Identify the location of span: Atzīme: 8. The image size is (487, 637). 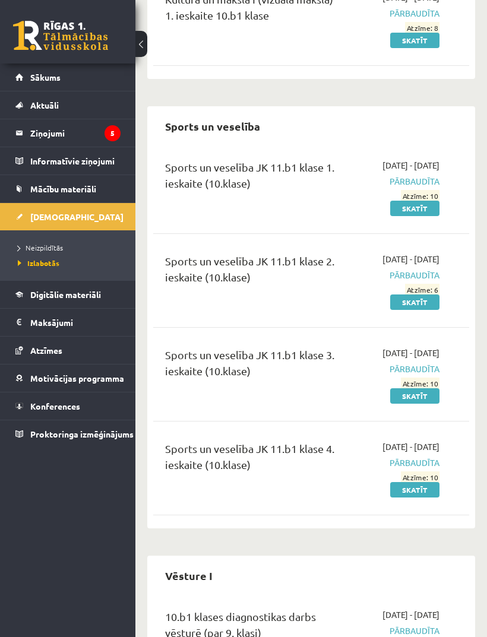
(422, 28).